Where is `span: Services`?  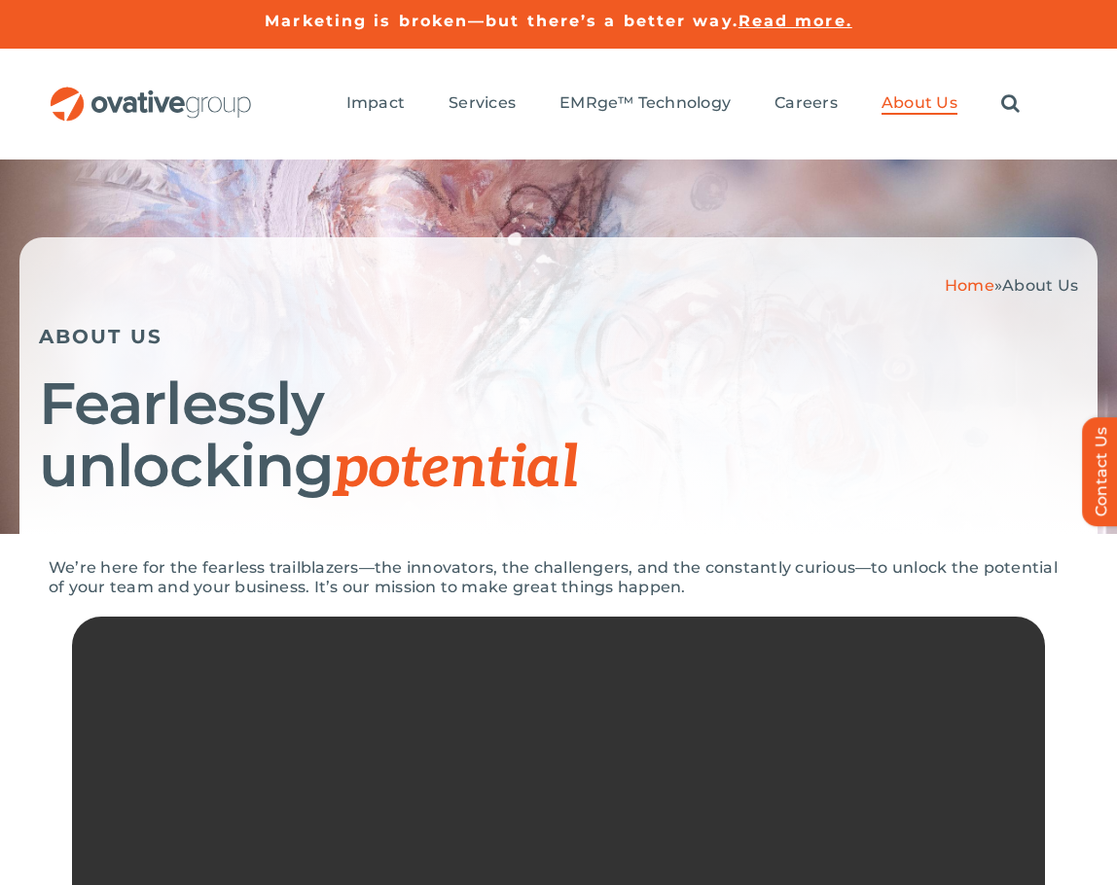 span: Services is located at coordinates (482, 103).